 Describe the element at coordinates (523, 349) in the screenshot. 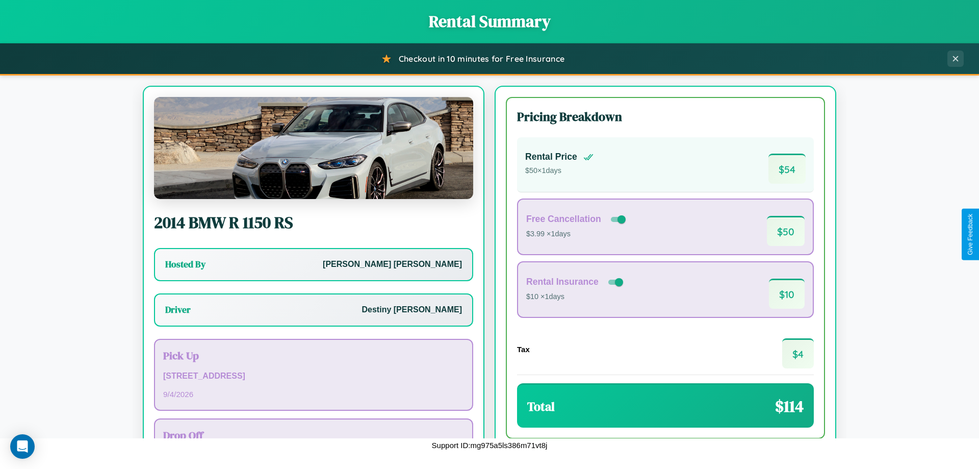

I see `h4: Tax` at that location.